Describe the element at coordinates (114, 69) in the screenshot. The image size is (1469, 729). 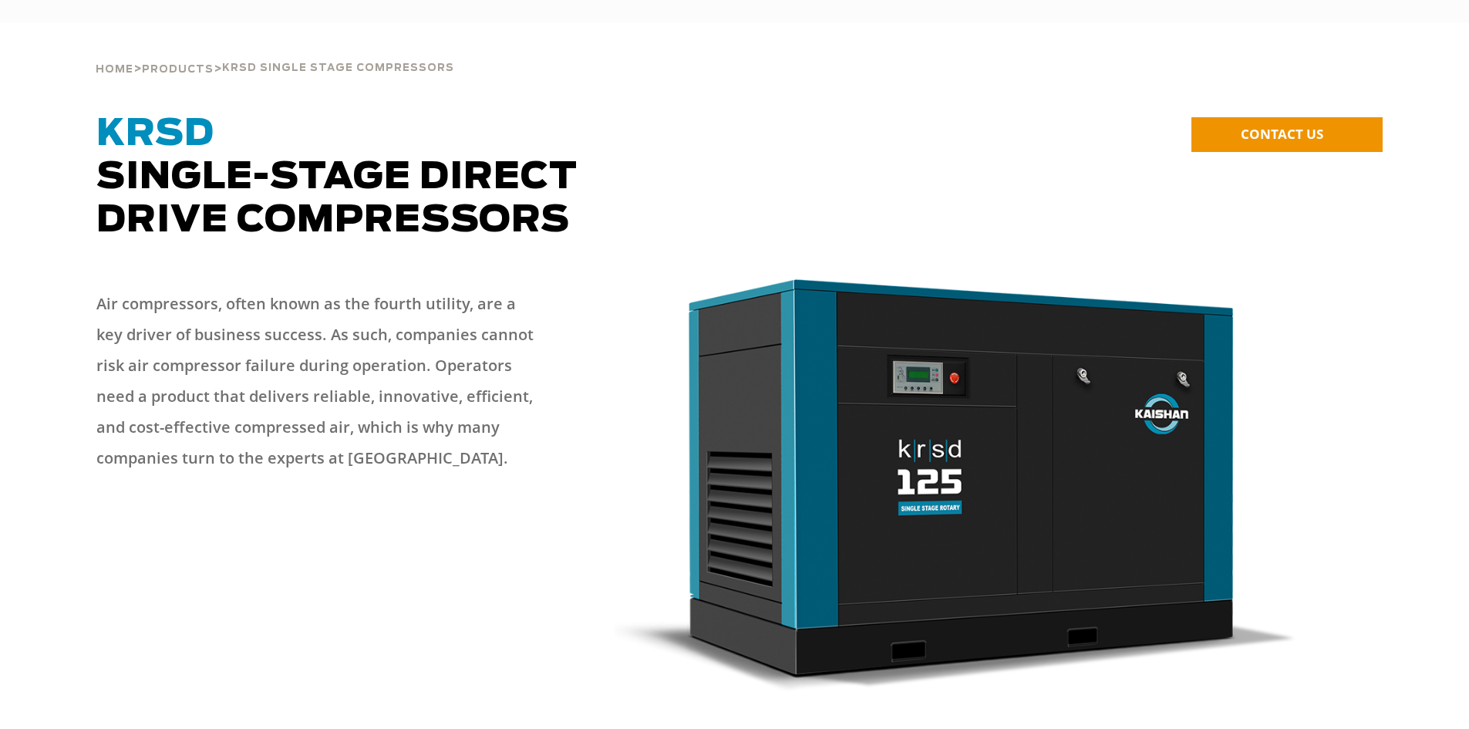
I see `a: Home` at that location.